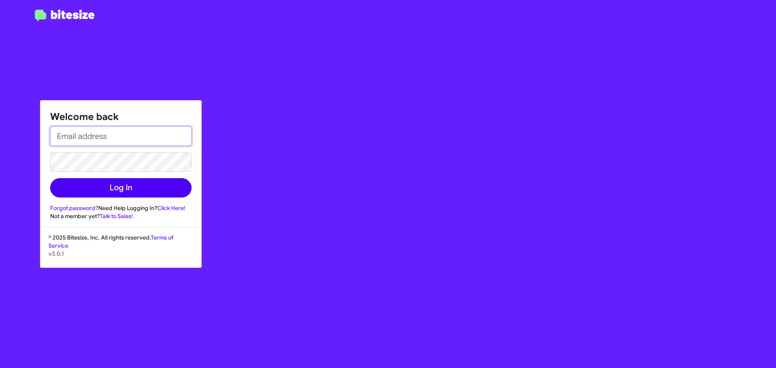 Image resolution: width=776 pixels, height=368 pixels. I want to click on div: Need Help Logging In?, so click(121, 208).